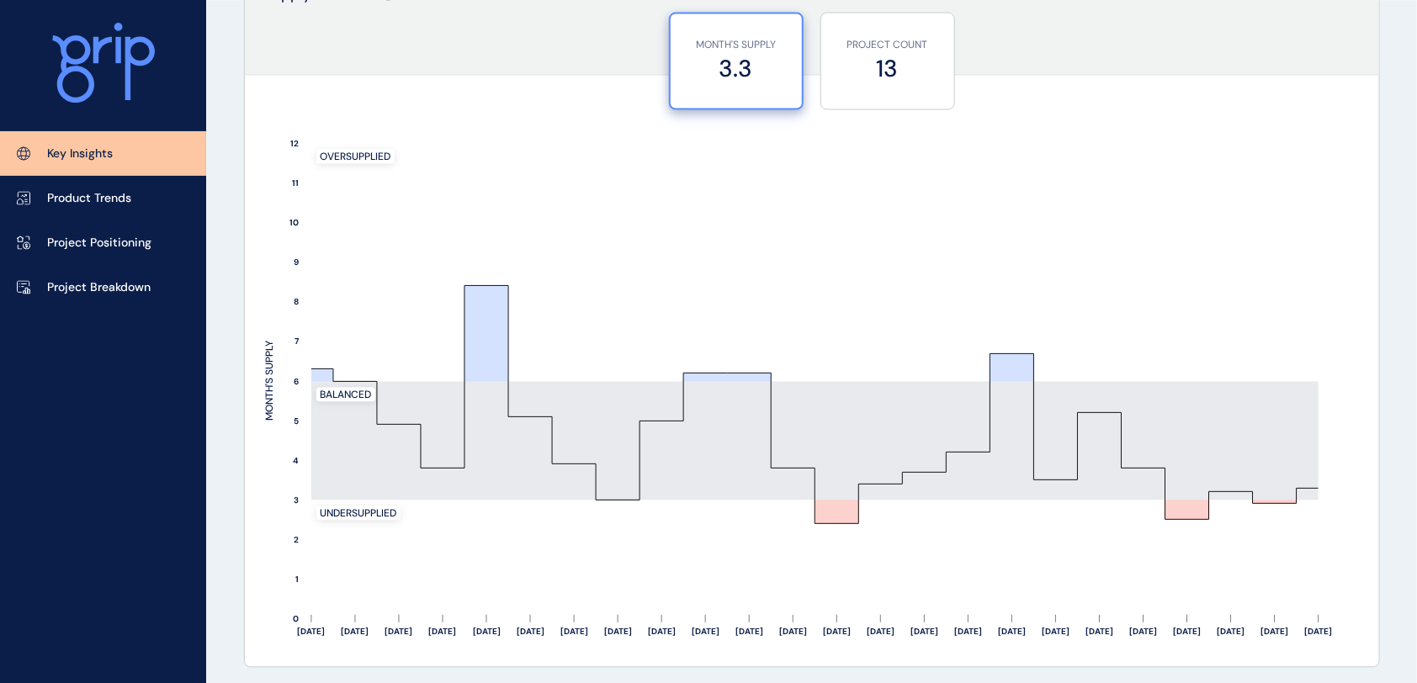  I want to click on text: 0, so click(295, 619).